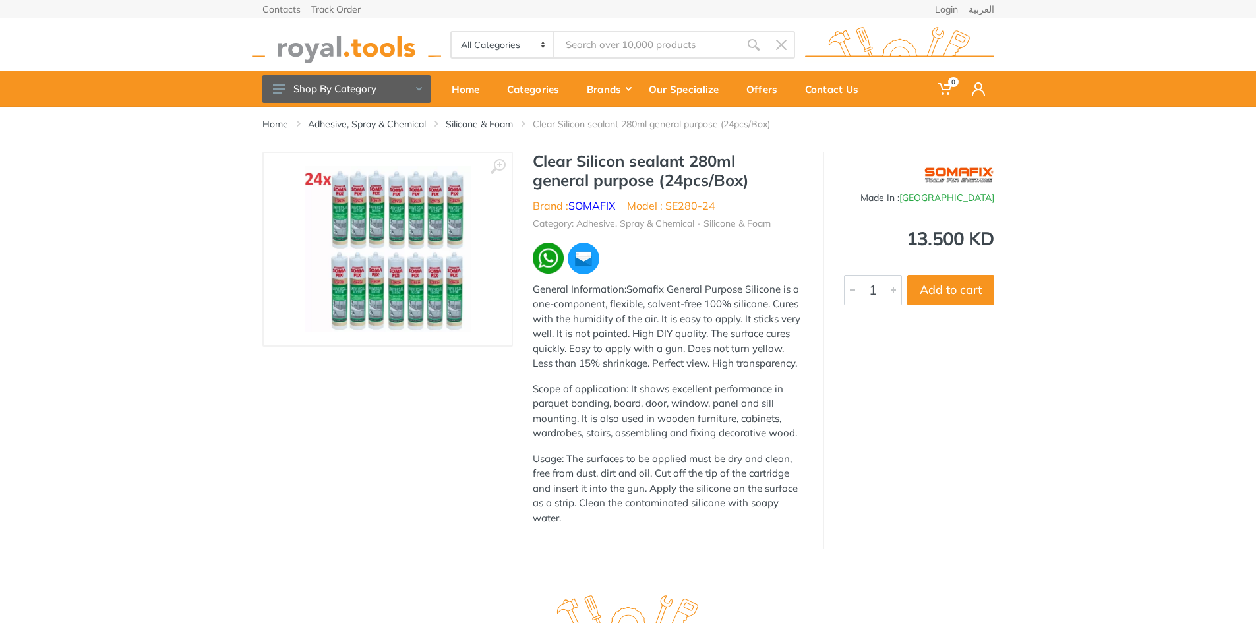 This screenshot has height=623, width=1256. What do you see at coordinates (346, 89) in the screenshot?
I see `button: Shop By Category` at bounding box center [346, 89].